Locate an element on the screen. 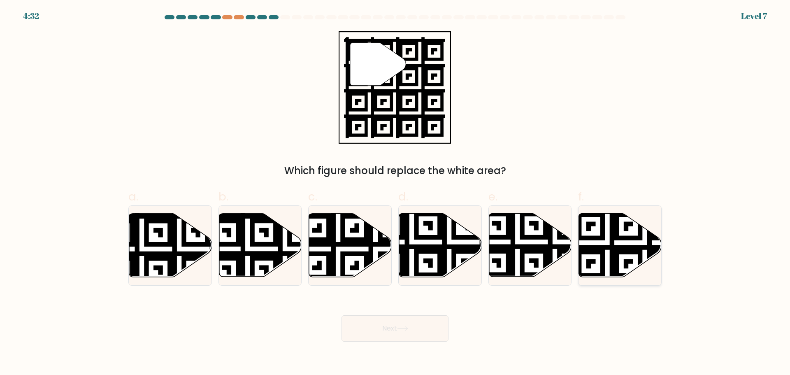 The image size is (790, 375). span: c. is located at coordinates (313, 196).